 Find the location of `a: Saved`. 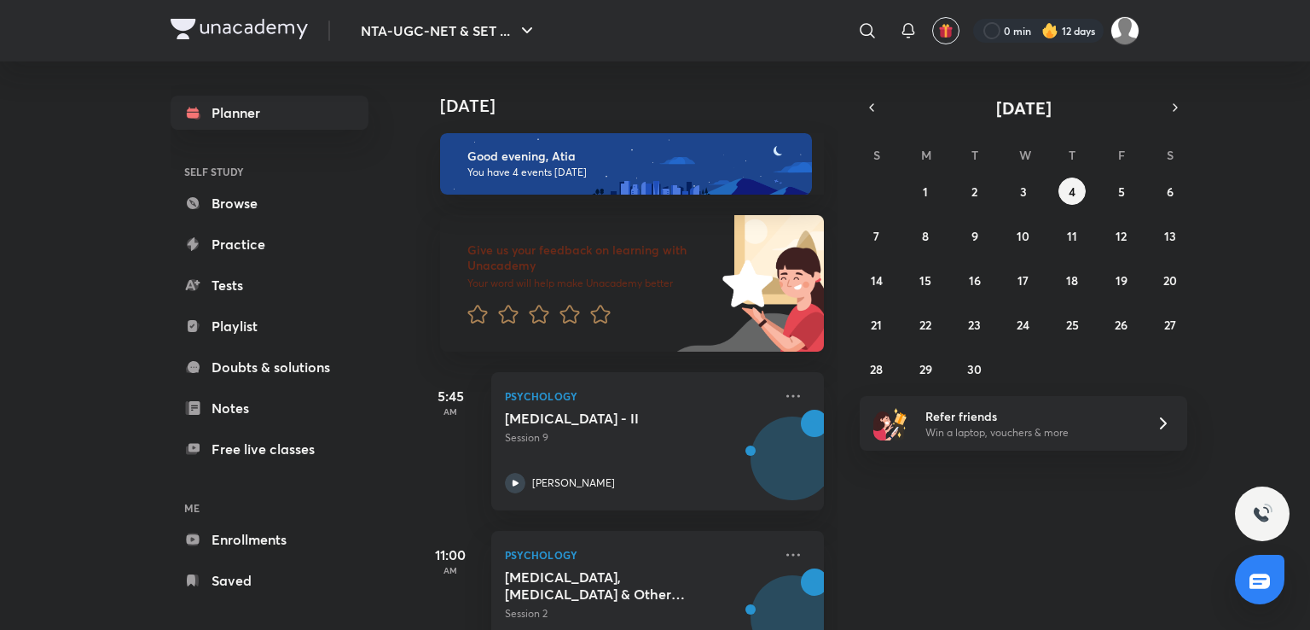

a: Saved is located at coordinates (270, 580).